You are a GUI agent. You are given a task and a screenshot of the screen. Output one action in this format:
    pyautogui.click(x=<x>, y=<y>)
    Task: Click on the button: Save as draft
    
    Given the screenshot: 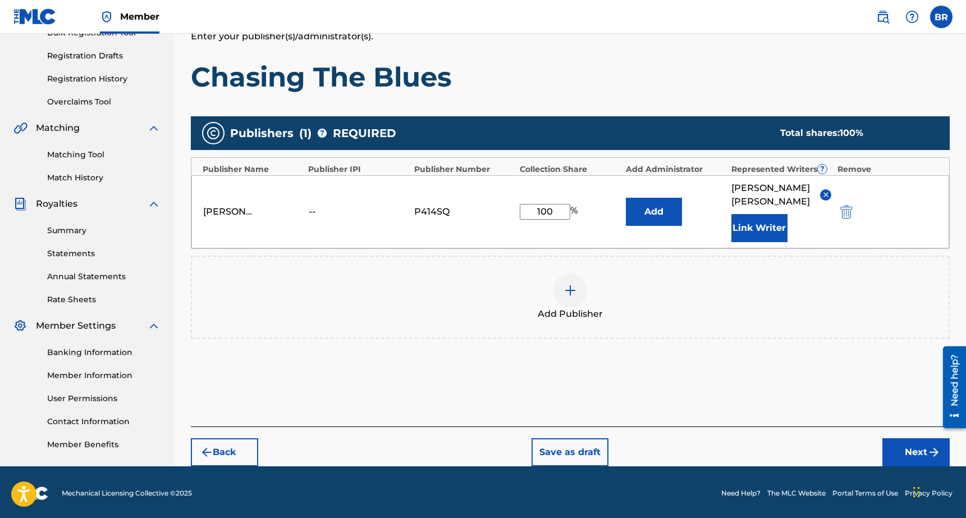 What is the action you would take?
    pyautogui.click(x=570, y=452)
    